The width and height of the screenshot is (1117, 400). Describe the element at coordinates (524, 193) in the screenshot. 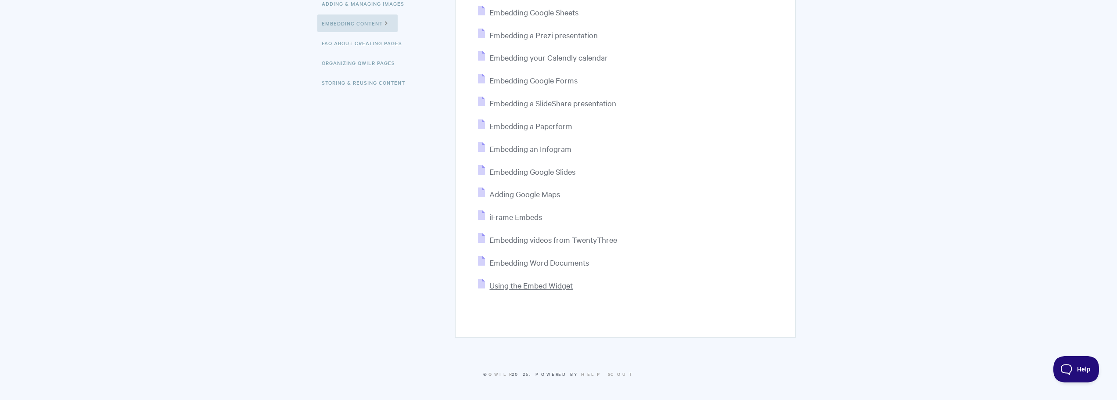

I see `span: Adding Google Maps` at that location.